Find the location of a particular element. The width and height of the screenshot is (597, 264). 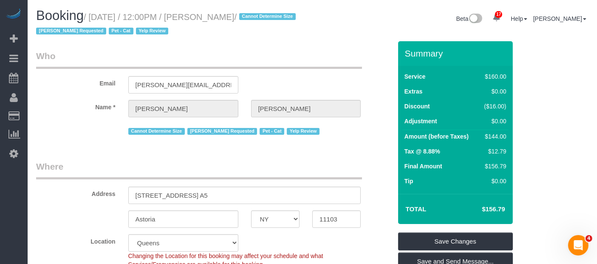

label: Tip is located at coordinates (409, 181).